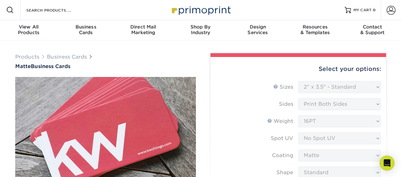 This screenshot has height=177, width=401. Describe the element at coordinates (201, 30) in the screenshot. I see `div: Industry` at that location.